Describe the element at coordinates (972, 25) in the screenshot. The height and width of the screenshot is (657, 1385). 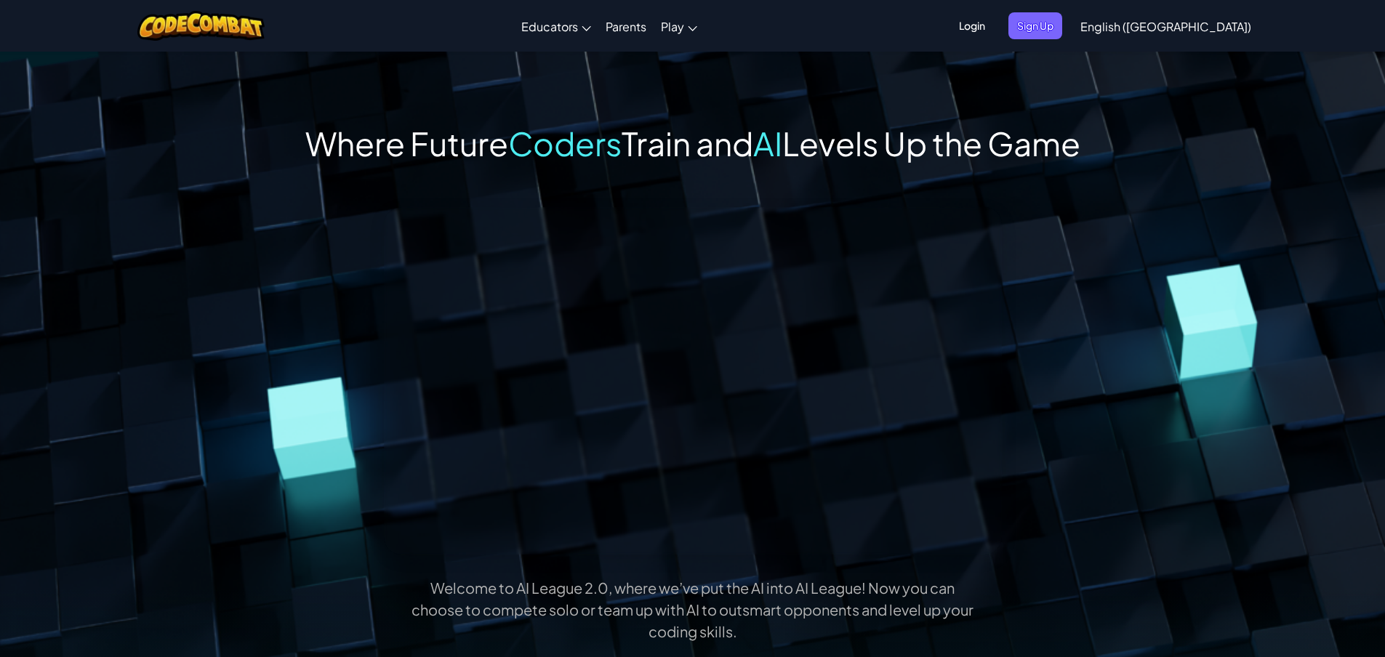
I see `button: Login` at that location.